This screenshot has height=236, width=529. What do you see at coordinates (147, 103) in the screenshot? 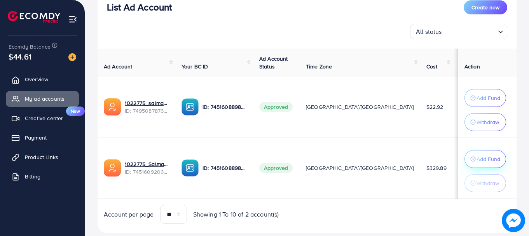
I see `a: 1022775_salmankhan11_1745086669339` at bounding box center [147, 103].